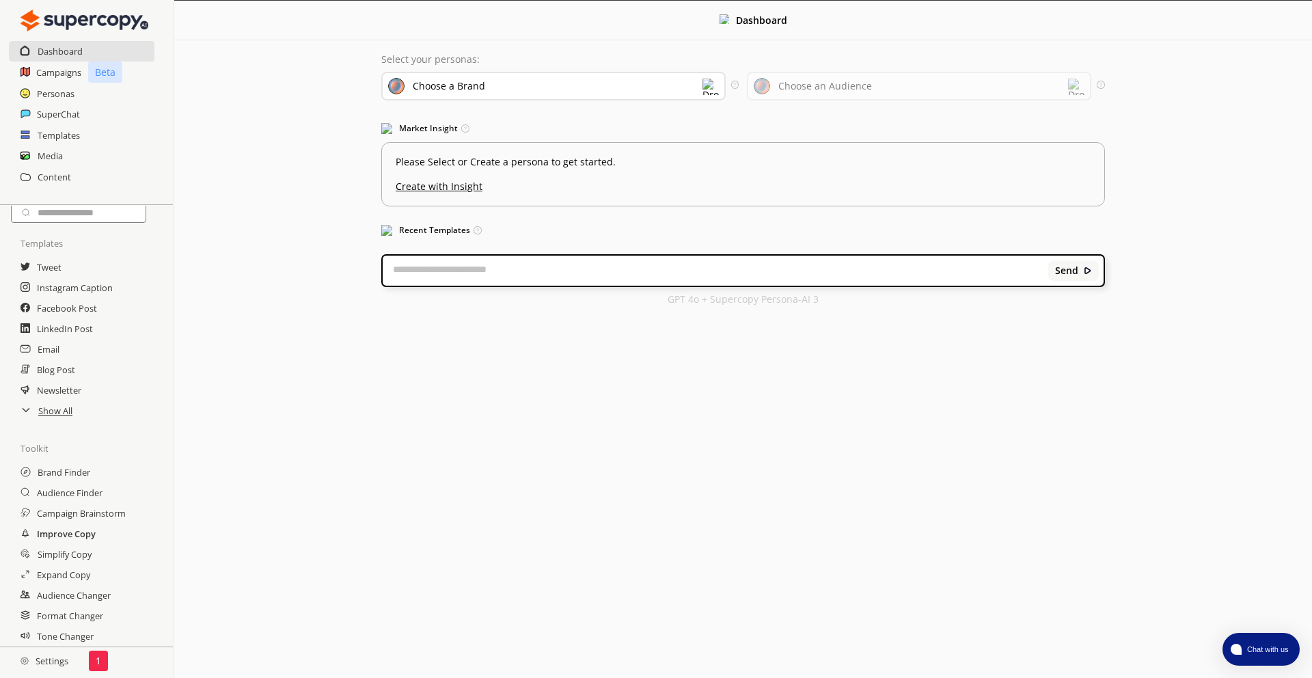 The height and width of the screenshot is (678, 1312). What do you see at coordinates (70, 493) in the screenshot?
I see `h2: Audience Finder` at bounding box center [70, 493].